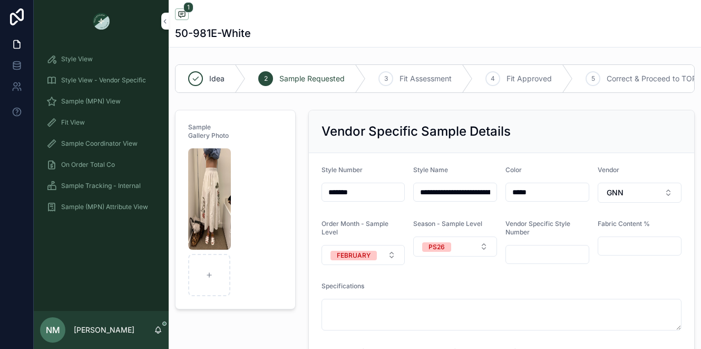 Image resolution: width=701 pixels, height=349 pixels. What do you see at coordinates (343, 285) in the screenshot?
I see `span: Specifications` at bounding box center [343, 285].